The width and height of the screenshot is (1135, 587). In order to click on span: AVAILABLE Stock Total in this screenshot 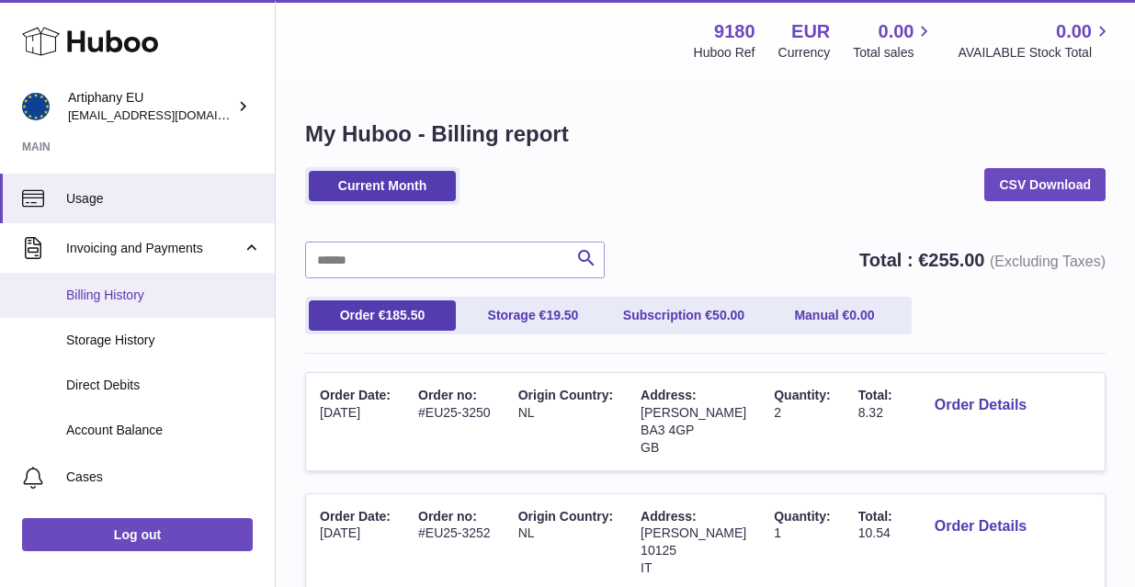, I will do `click(1035, 52)`.